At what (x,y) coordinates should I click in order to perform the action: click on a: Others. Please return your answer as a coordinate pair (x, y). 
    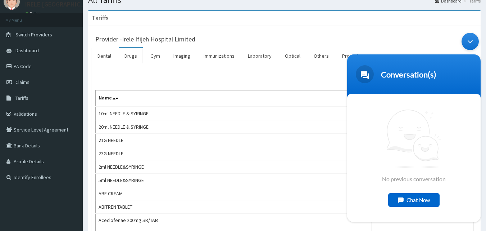
    Looking at the image, I should click on (321, 56).